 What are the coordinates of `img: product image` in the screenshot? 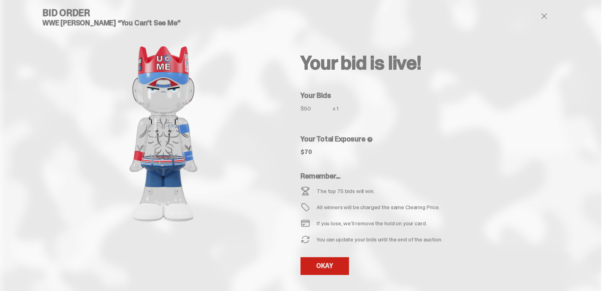 It's located at (163, 134).